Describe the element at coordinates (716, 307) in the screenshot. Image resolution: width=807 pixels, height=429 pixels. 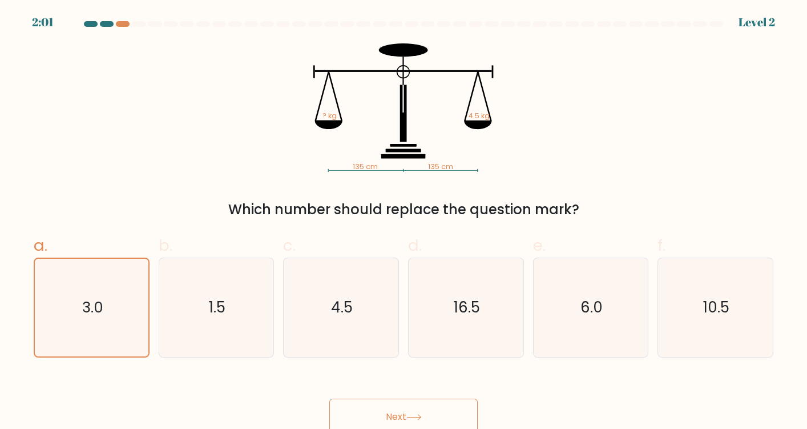
I see `text: 10.5` at that location.